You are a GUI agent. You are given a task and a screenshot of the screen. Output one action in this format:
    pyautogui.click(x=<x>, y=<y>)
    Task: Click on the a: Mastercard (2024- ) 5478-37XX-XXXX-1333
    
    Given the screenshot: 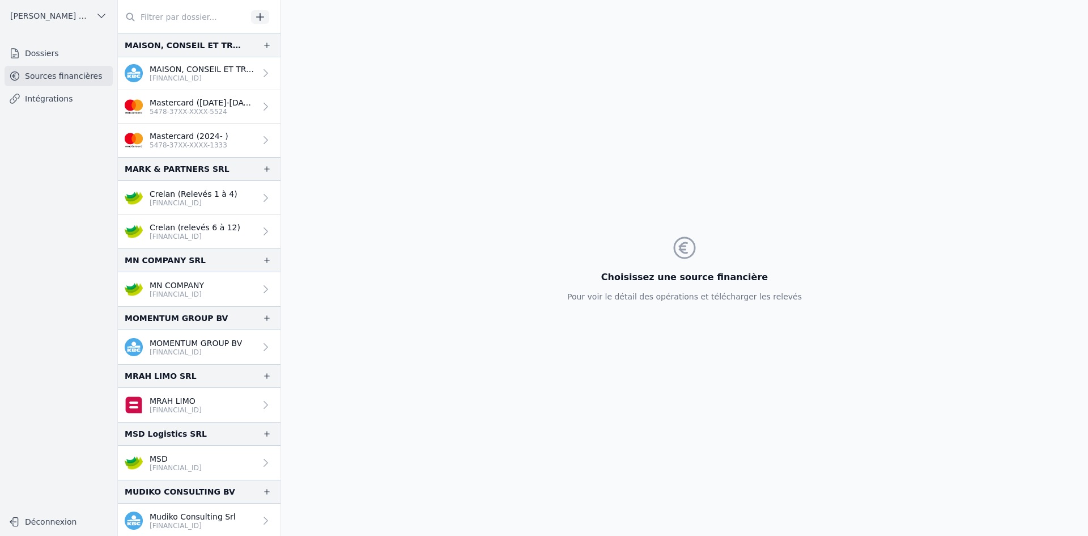 What is the action you would take?
    pyautogui.click(x=199, y=140)
    